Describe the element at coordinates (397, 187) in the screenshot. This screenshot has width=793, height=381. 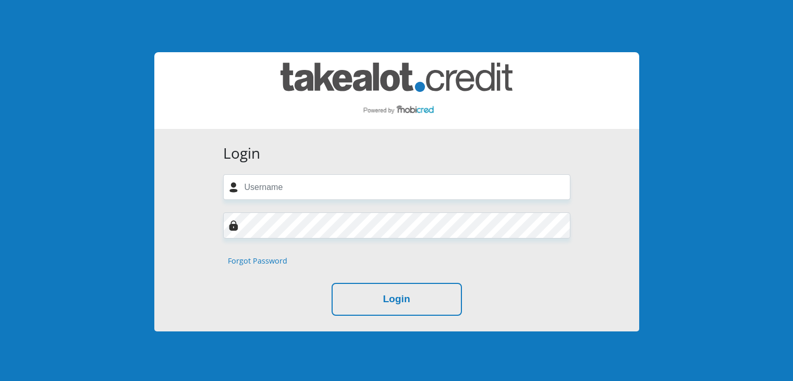
I see `input: Username` at that location.